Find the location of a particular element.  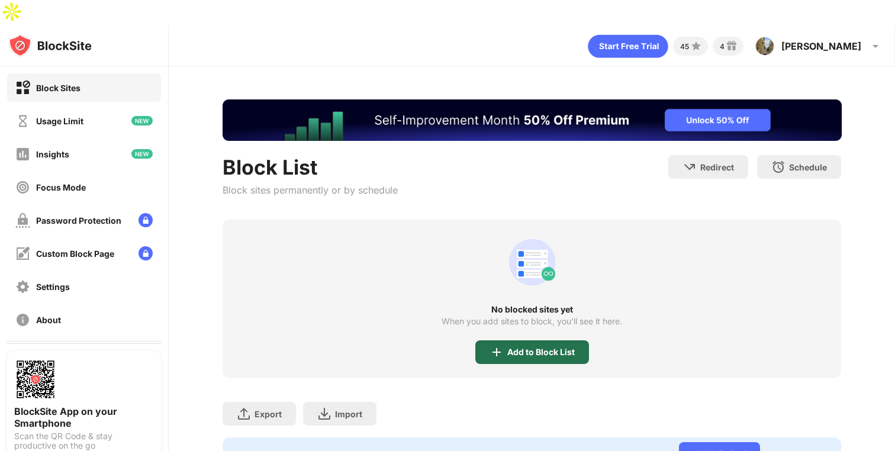

img: points-small.svg is located at coordinates (696, 46).